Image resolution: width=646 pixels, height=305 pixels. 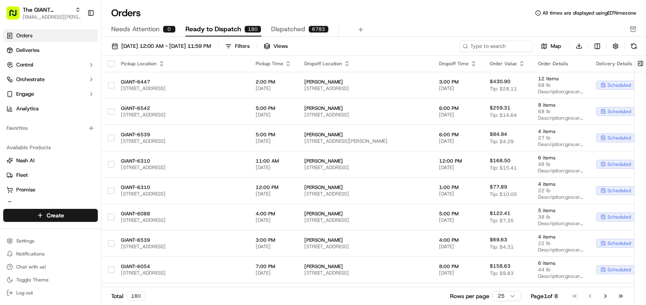 I want to click on button: Settings, so click(x=50, y=241).